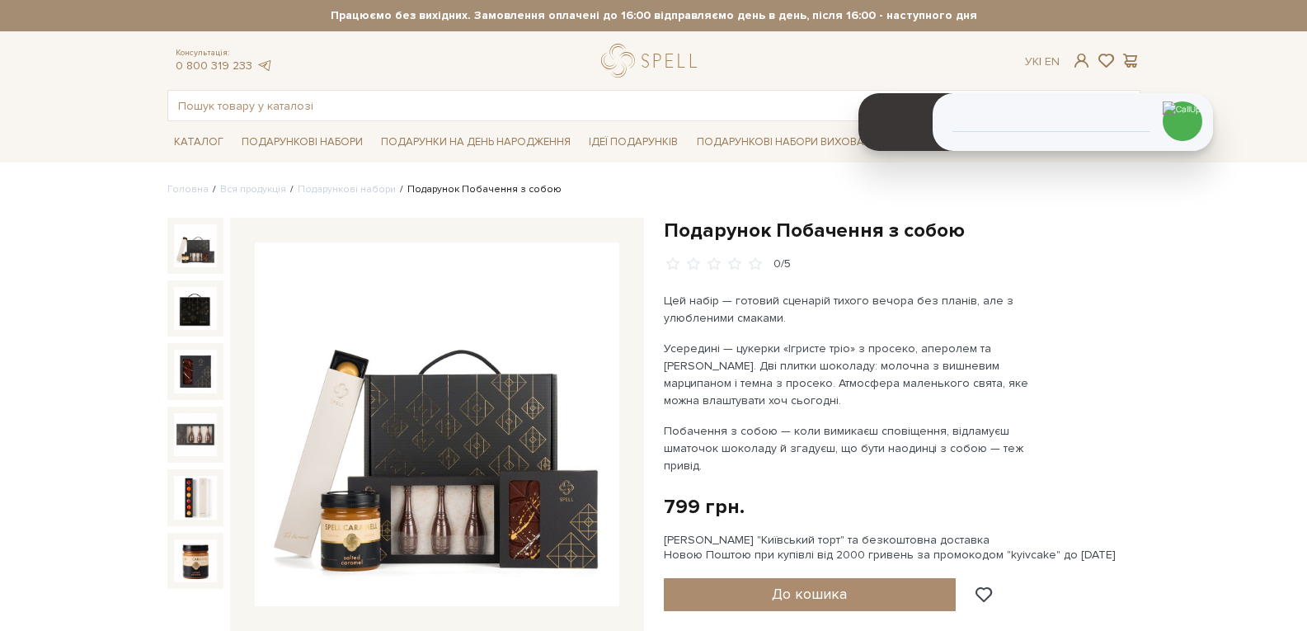 Image resolution: width=1307 pixels, height=631 pixels. Describe the element at coordinates (214, 65) in the screenshot. I see `a: 0 800 319 233` at that location.